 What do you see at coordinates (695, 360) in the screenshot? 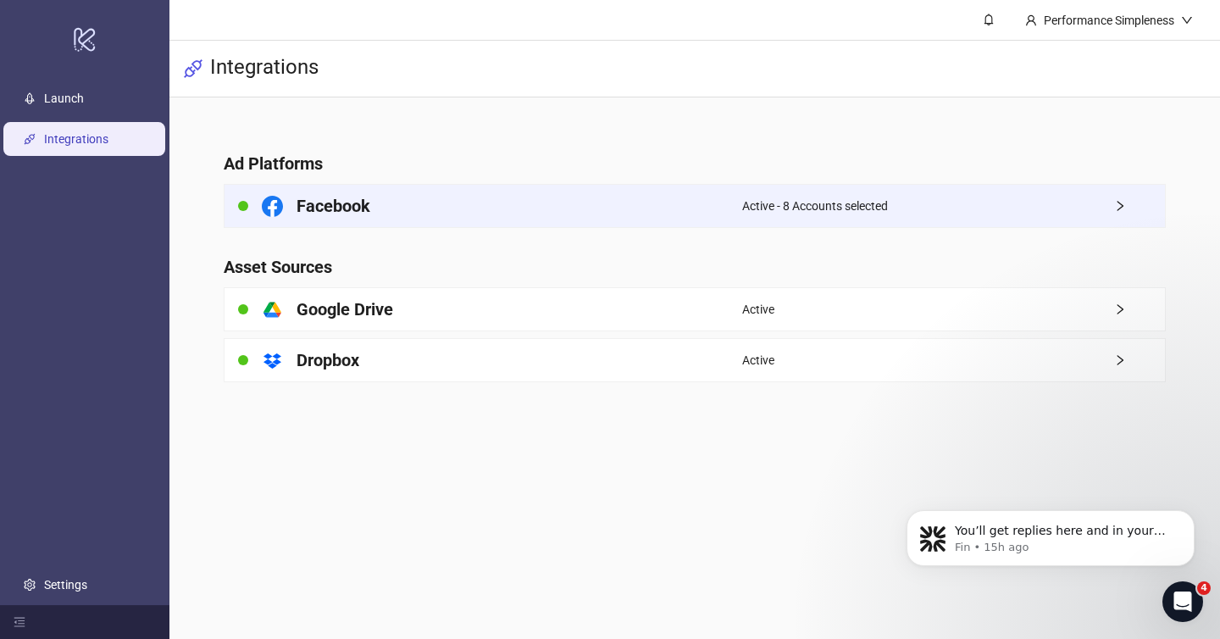
I see `a: DropboxActiveright` at bounding box center [695, 360].